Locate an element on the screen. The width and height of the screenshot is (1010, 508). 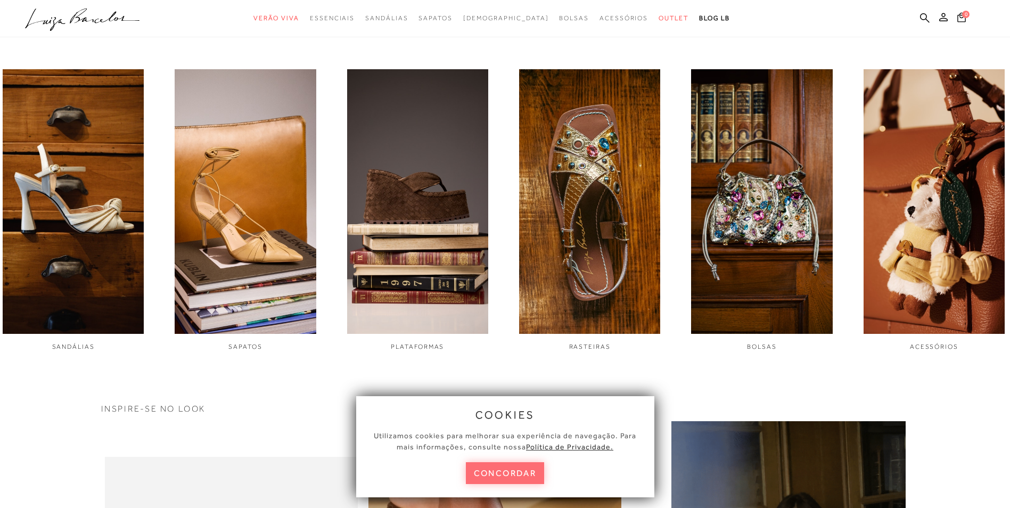
span: Utilizamos cookies para melhorar sua experiência de navegação. Para mais informações, consulte nossa is located at coordinates (505, 441).